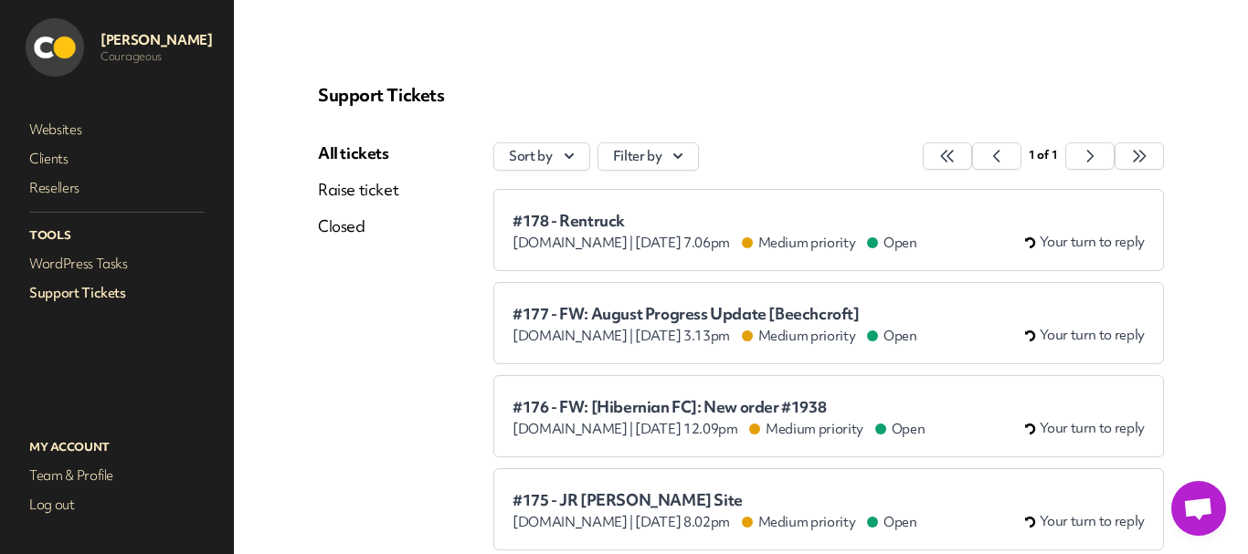 The image size is (1248, 554). Describe the element at coordinates (358, 227) in the screenshot. I see `a: Closed` at that location.